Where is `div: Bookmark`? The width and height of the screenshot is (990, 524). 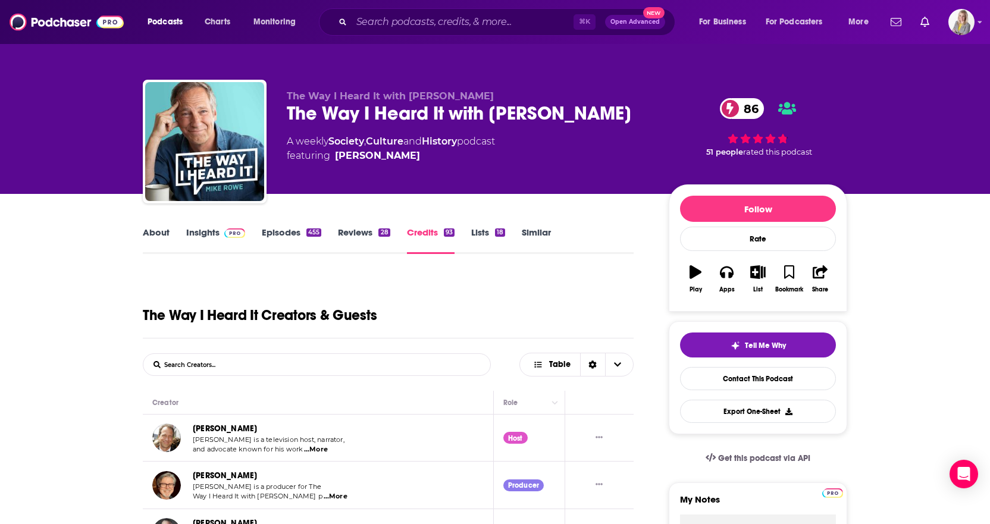 div: Bookmark is located at coordinates (789, 290).